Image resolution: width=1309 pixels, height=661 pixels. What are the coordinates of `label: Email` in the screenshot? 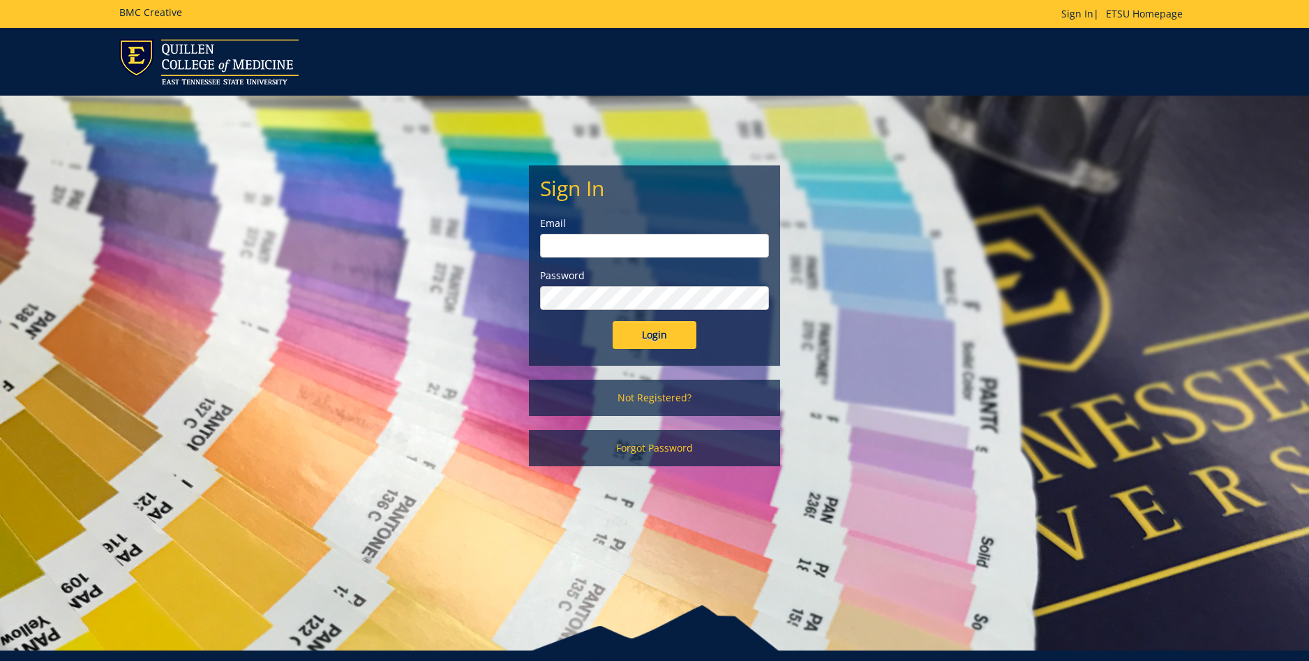 It's located at (655, 223).